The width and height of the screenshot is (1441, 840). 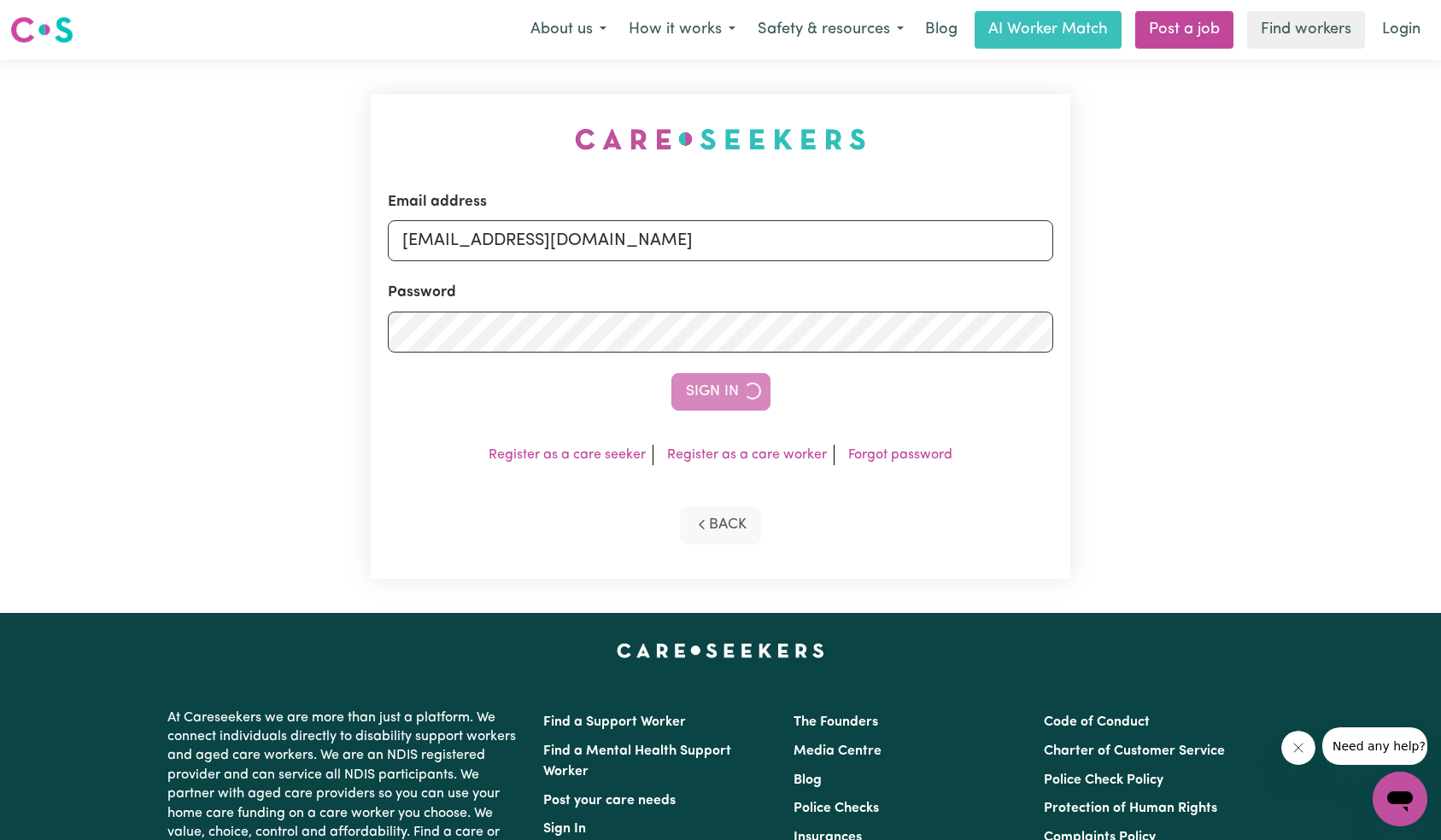 I want to click on a: Police Checks, so click(x=836, y=808).